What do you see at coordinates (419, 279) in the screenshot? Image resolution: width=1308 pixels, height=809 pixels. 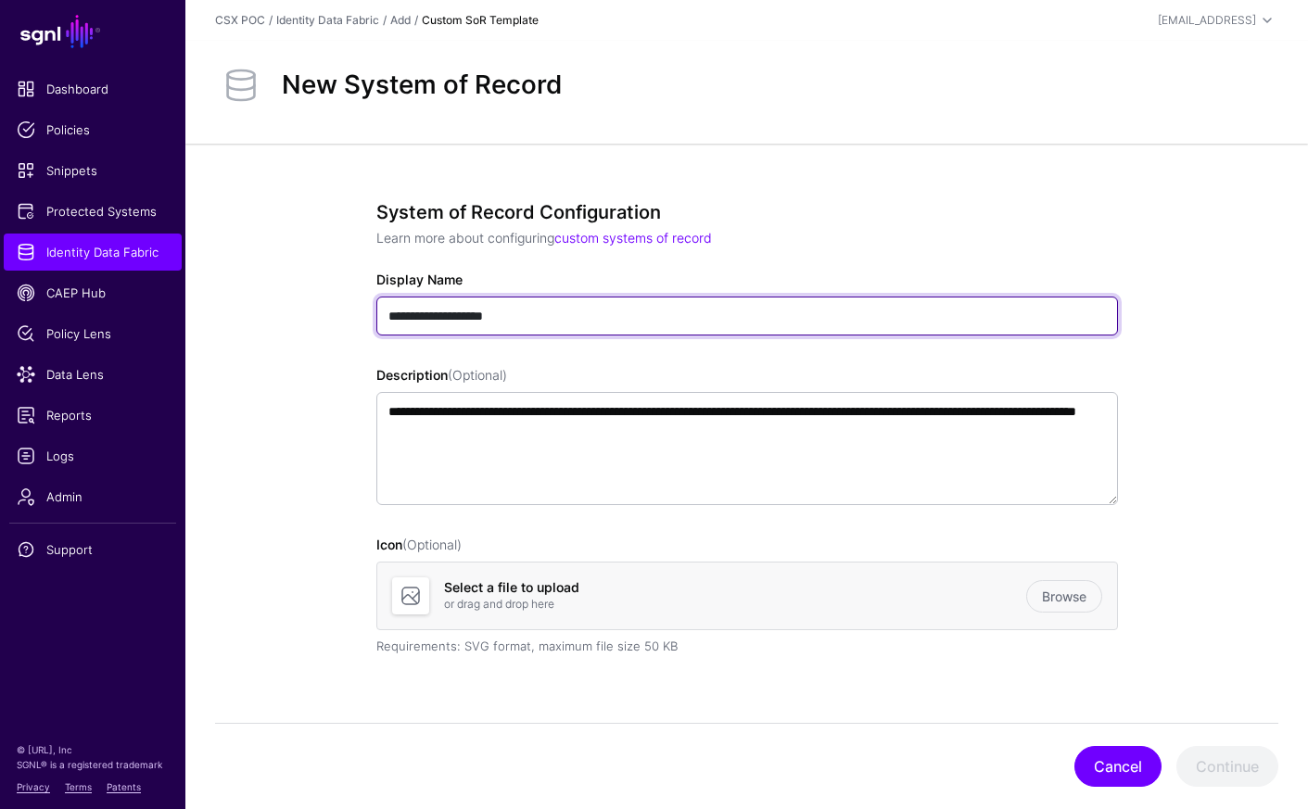 I see `label: Display Name` at bounding box center [419, 279].